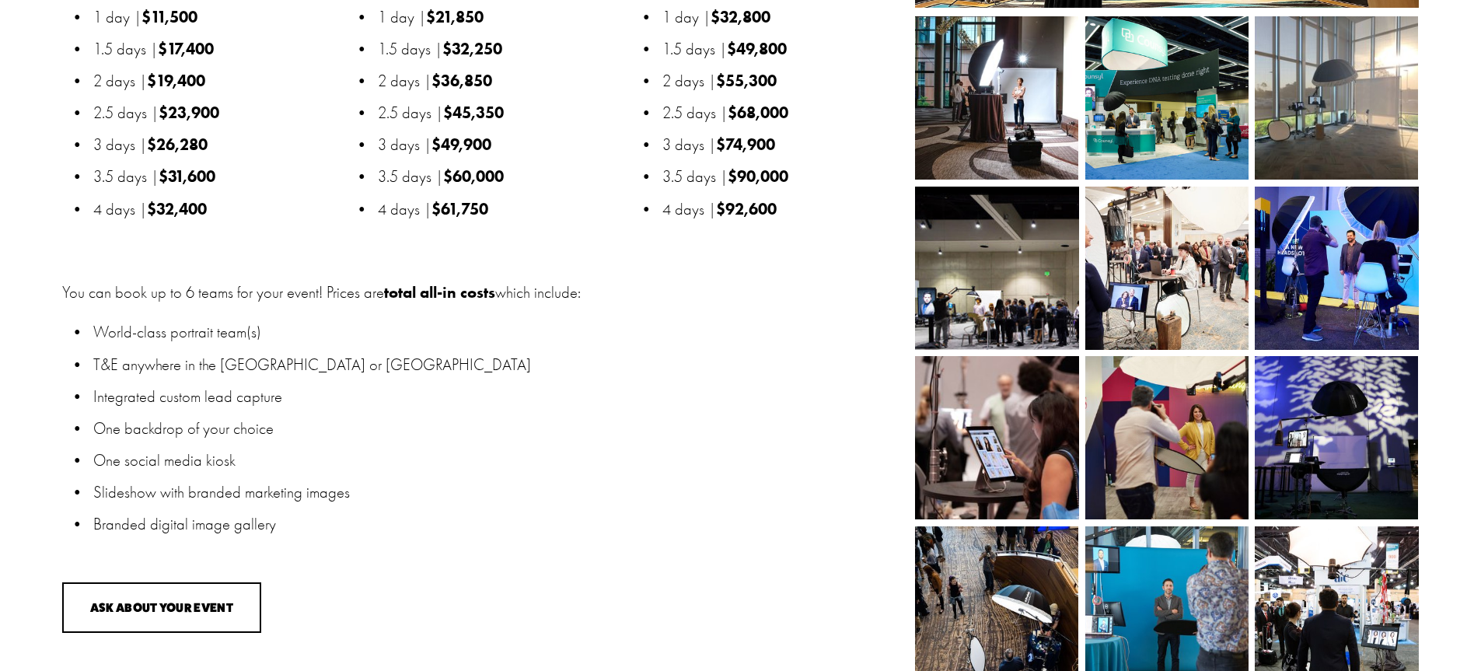 The width and height of the screenshot is (1481, 671). What do you see at coordinates (461, 144) in the screenshot?
I see `strong: $49,900` at bounding box center [461, 144].